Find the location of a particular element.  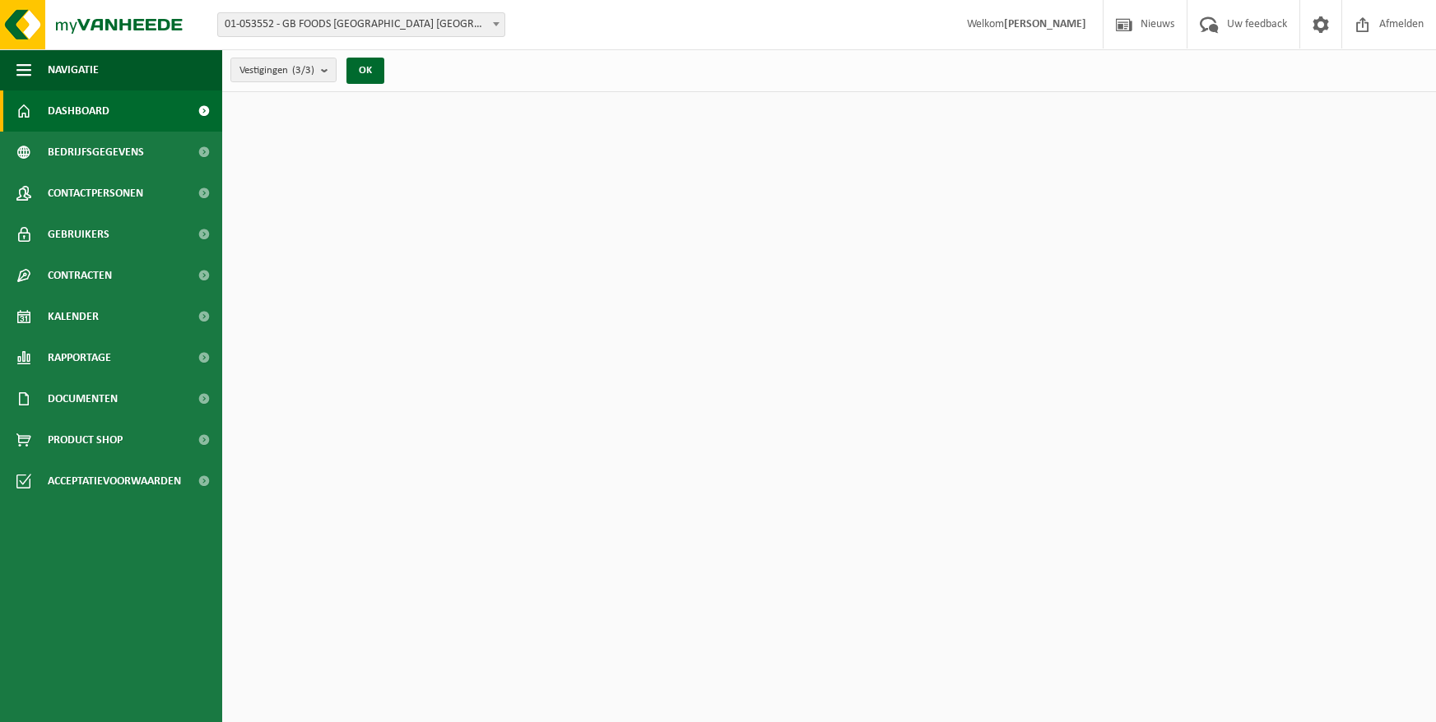

span: Rapportage is located at coordinates (79, 358).